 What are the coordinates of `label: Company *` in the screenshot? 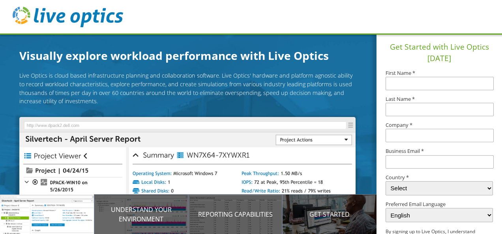 It's located at (439, 125).